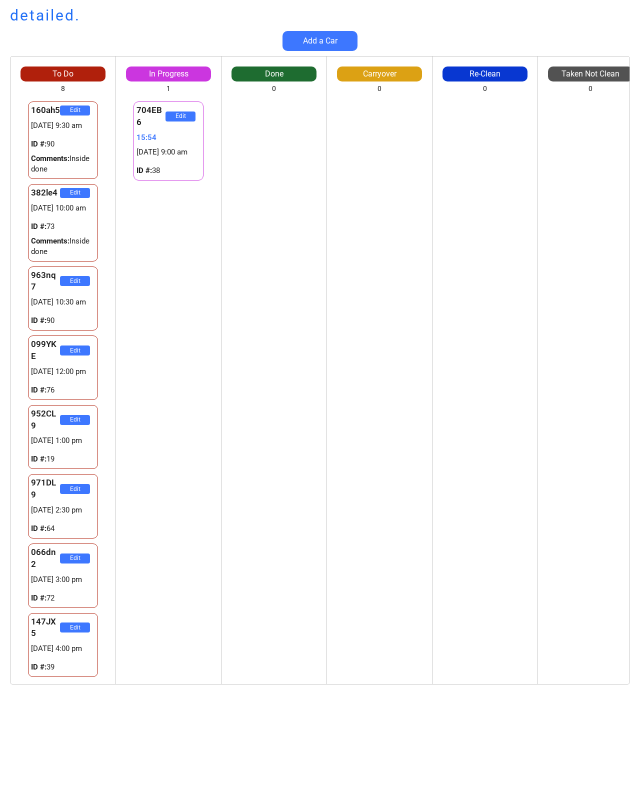 The height and width of the screenshot is (798, 640). What do you see at coordinates (63, 459) in the screenshot?
I see `div: 19` at bounding box center [63, 459].